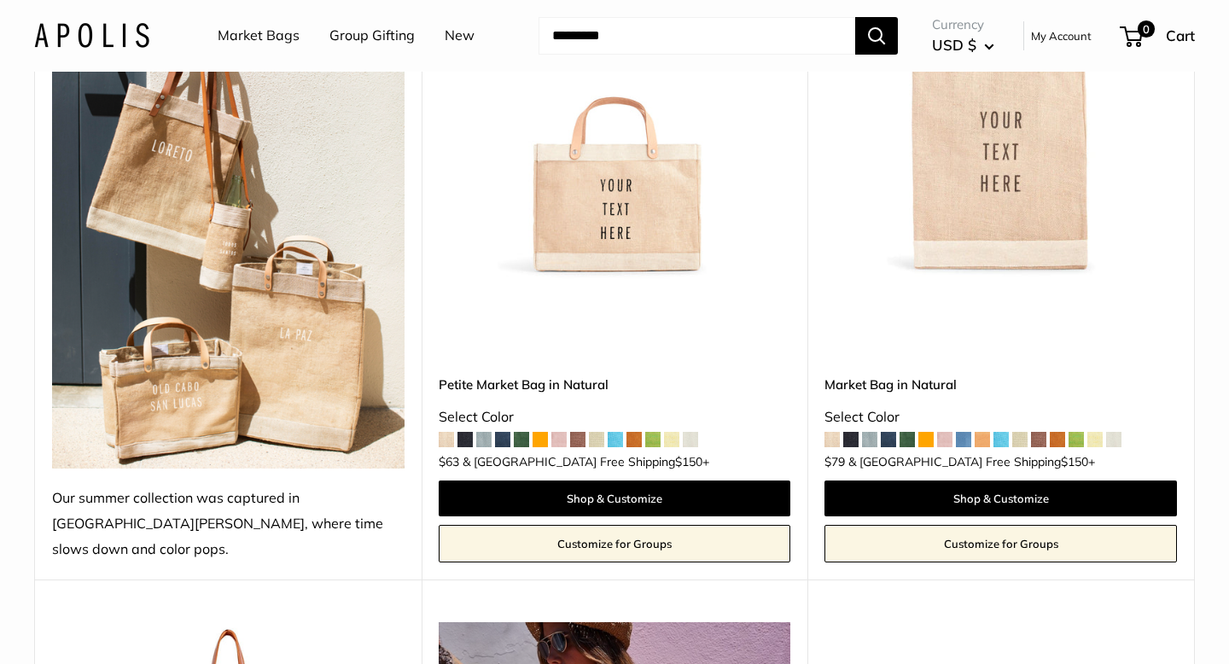 This screenshot has width=1229, height=664. Describe the element at coordinates (1000, 384) in the screenshot. I see `a: Market Bag in Natural` at that location.